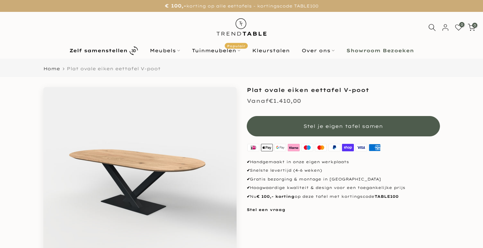 This screenshot has width=483, height=248. What do you see at coordinates (308, 148) in the screenshot?
I see `img: maestro` at bounding box center [308, 148].